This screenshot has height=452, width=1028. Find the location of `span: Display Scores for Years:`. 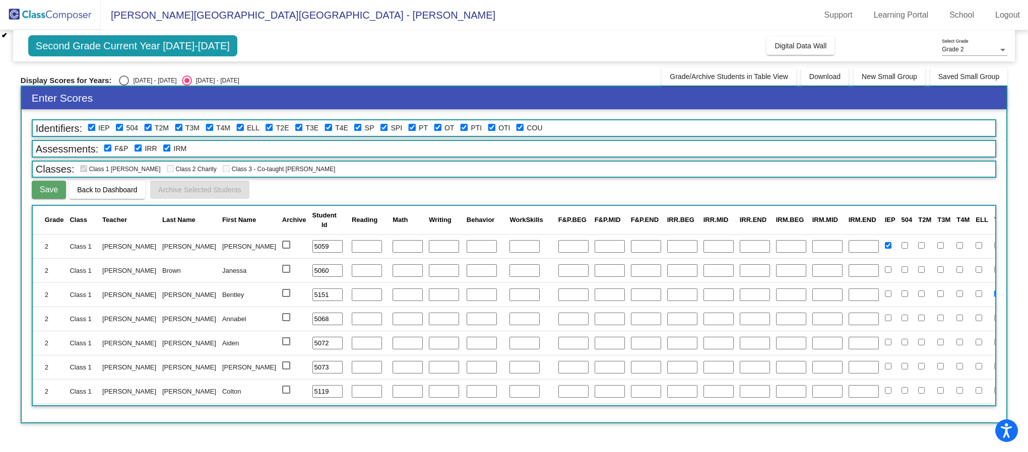

span: Display Scores for Years: is located at coordinates (66, 81).